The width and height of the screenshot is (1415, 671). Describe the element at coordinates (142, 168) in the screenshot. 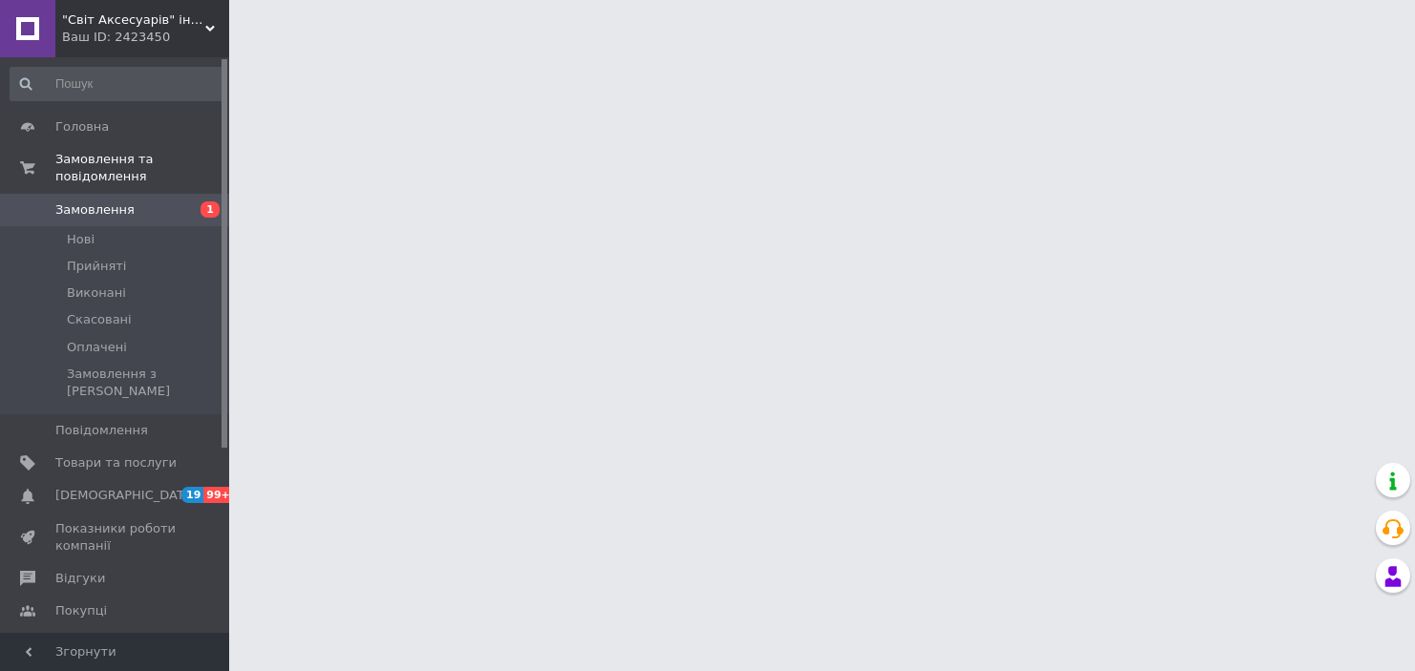

I see `span: Замовлення та повідомлення` at that location.